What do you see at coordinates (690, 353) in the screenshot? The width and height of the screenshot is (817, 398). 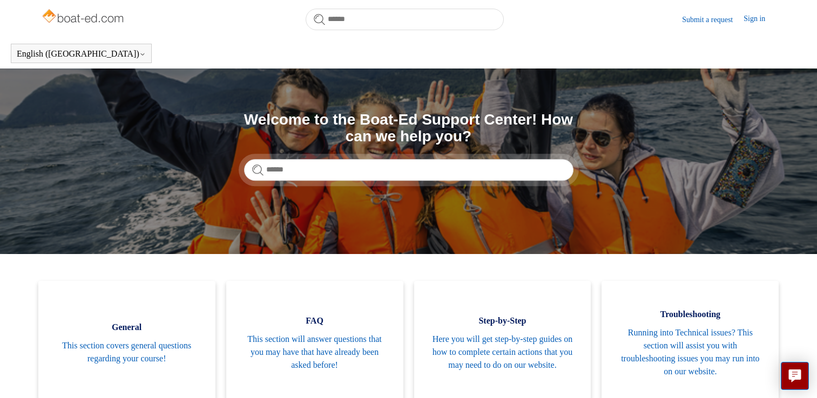 I see `span: Running into Technical issues? This section will assist you with troubleshooting issues you may r...` at bounding box center [690, 353].